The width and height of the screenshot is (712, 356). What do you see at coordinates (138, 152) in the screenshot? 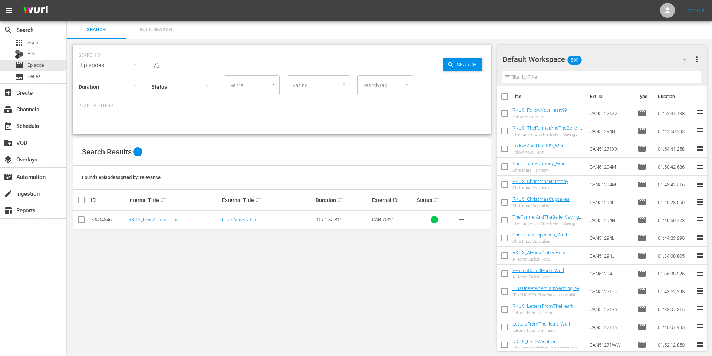
I see `span: 1` at bounding box center [138, 152].